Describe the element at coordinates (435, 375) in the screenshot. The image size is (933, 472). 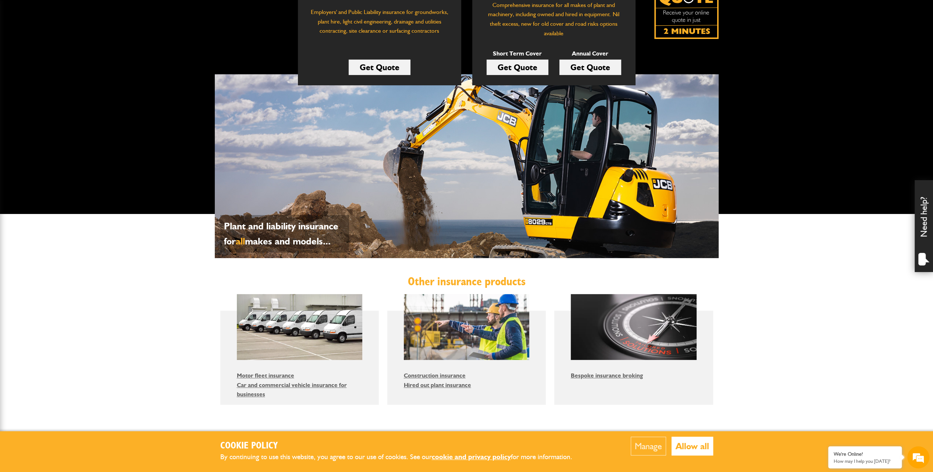
I see `a: Construction insurance` at that location.